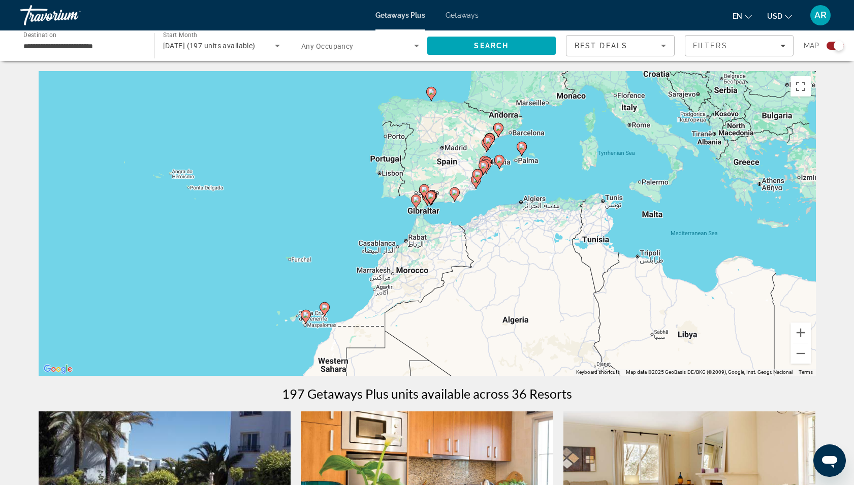 The image size is (854, 485). What do you see at coordinates (711, 46) in the screenshot?
I see `span: Filters` at bounding box center [711, 46].